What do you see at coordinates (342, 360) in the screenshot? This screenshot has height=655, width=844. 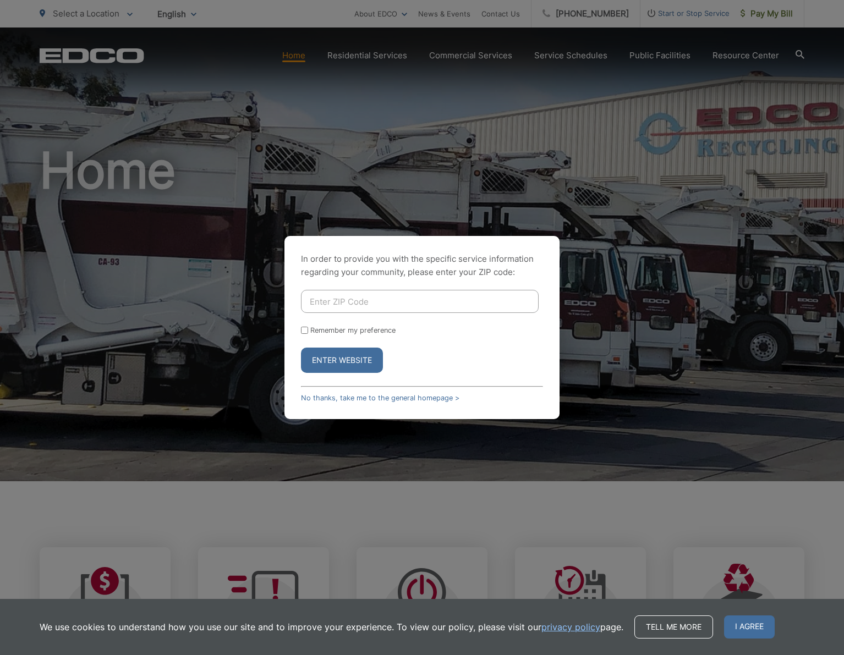 I see `button: Enter Website` at bounding box center [342, 360].